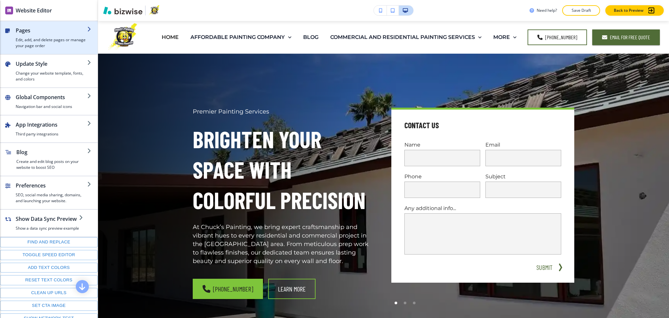  Describe the element at coordinates (523, 144) in the screenshot. I see `p: Email` at that location.